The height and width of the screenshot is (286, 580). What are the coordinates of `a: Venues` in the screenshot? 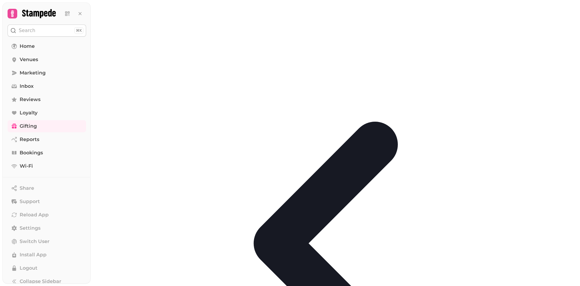 It's located at (47, 60).